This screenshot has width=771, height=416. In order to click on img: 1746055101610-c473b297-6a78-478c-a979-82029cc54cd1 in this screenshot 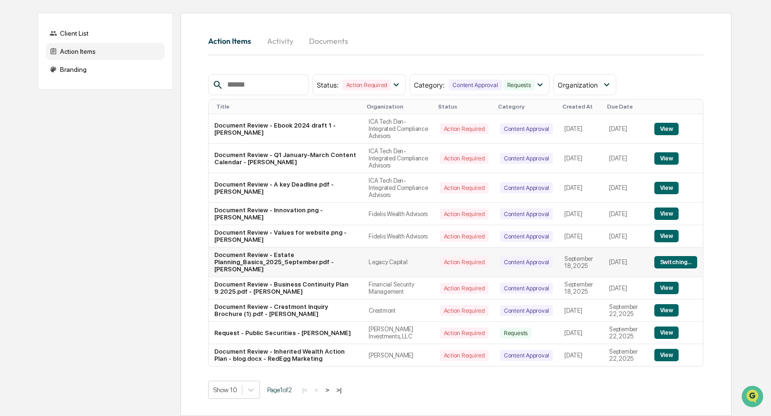, I will do `click(18, 81)`.